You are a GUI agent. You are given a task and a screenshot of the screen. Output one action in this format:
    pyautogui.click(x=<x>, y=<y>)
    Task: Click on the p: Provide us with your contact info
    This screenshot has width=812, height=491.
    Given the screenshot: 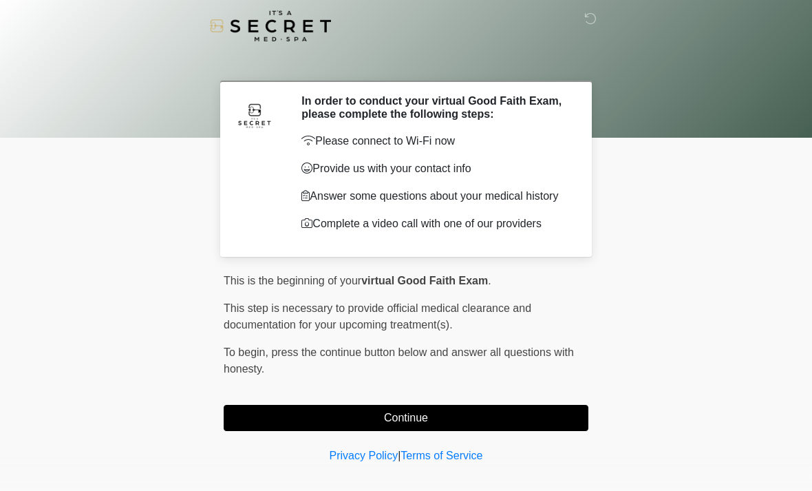 What is the action you would take?
    pyautogui.click(x=434, y=169)
    